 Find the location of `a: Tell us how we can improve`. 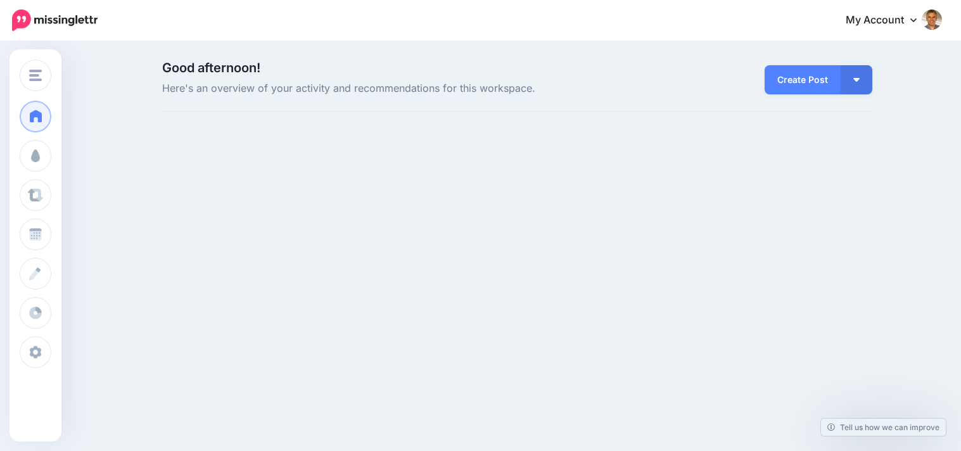

a: Tell us how we can improve is located at coordinates (883, 427).